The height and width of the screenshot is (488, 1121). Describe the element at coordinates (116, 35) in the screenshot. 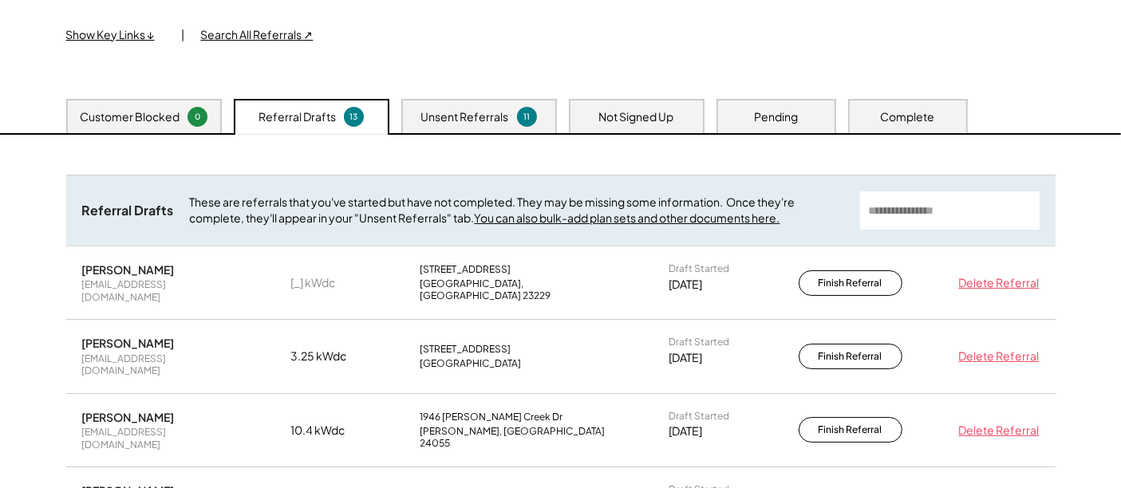

I see `div: Show Key Links ↓` at that location.